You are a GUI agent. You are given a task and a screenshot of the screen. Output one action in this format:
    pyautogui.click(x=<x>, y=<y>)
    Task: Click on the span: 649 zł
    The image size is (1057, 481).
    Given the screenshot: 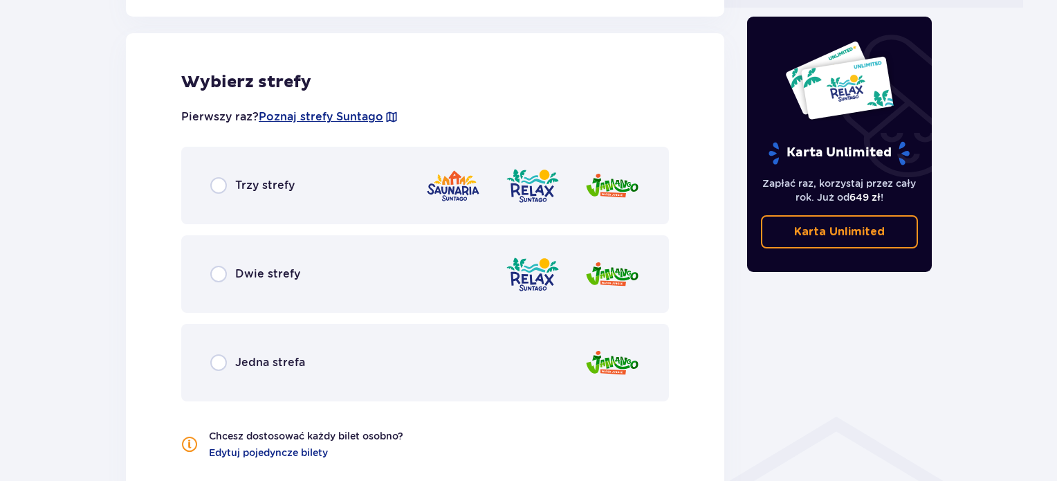 What is the action you would take?
    pyautogui.click(x=865, y=197)
    